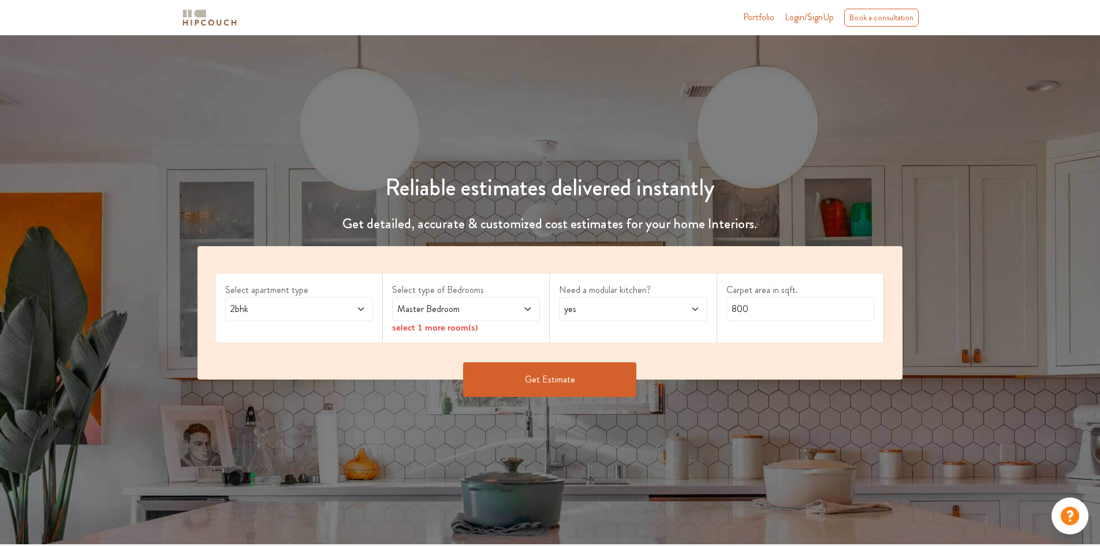  What do you see at coordinates (550, 379) in the screenshot?
I see `button: Get Estimate` at bounding box center [550, 379].